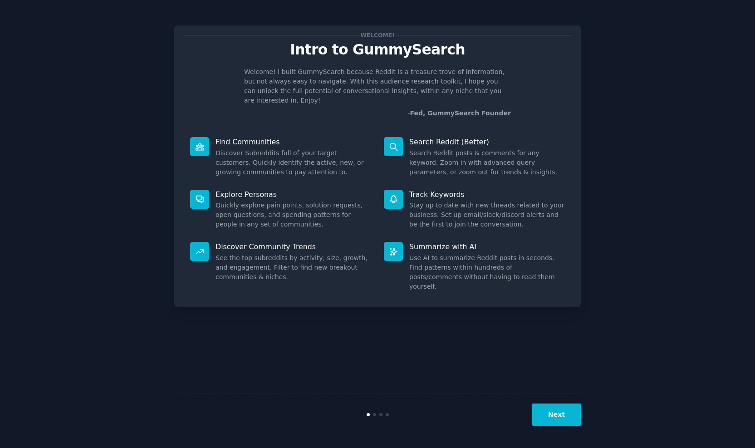  What do you see at coordinates (293, 246) in the screenshot?
I see `p: Discover Community Trends` at bounding box center [293, 246].